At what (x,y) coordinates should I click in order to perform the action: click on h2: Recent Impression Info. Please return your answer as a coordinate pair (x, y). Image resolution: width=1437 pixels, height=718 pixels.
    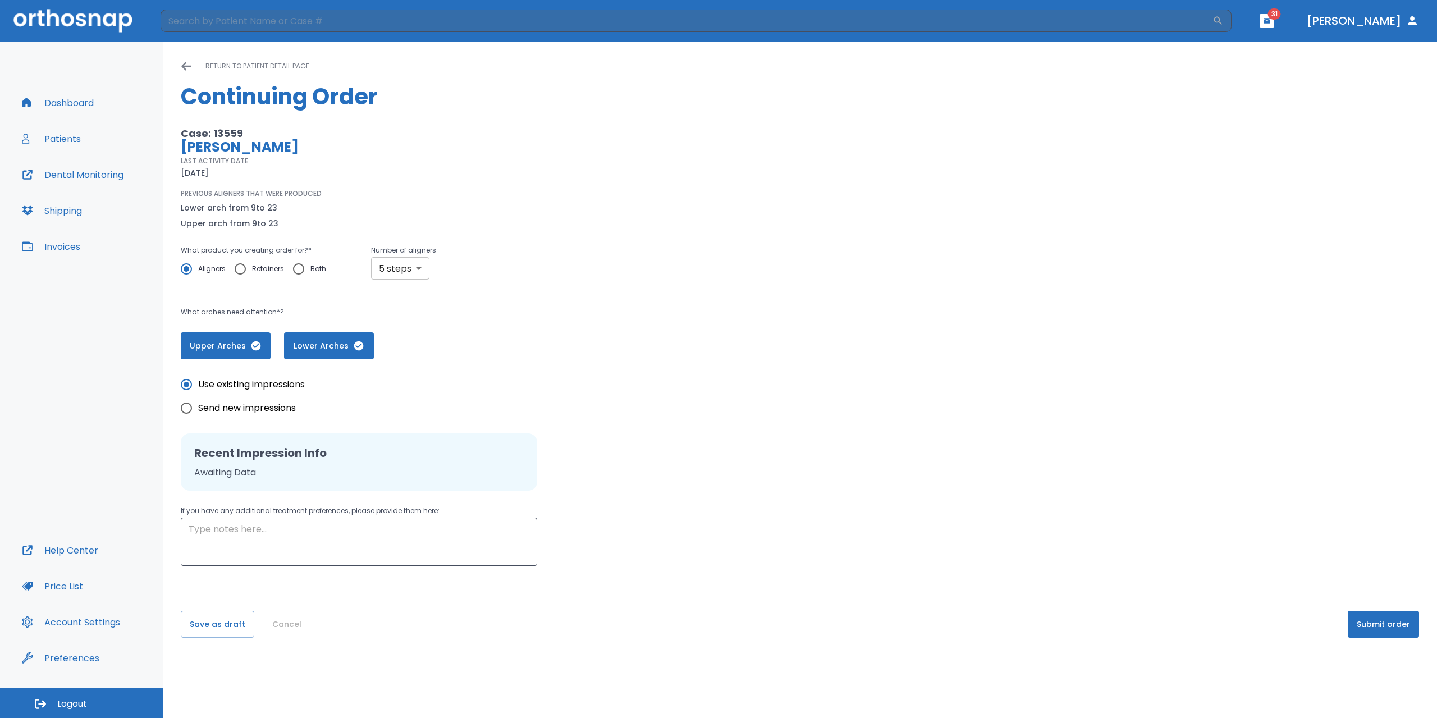
    Looking at the image, I should click on (359, 453).